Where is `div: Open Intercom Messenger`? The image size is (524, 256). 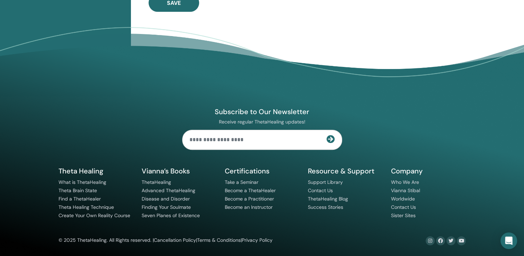
div: Open Intercom Messenger is located at coordinates (509, 240).